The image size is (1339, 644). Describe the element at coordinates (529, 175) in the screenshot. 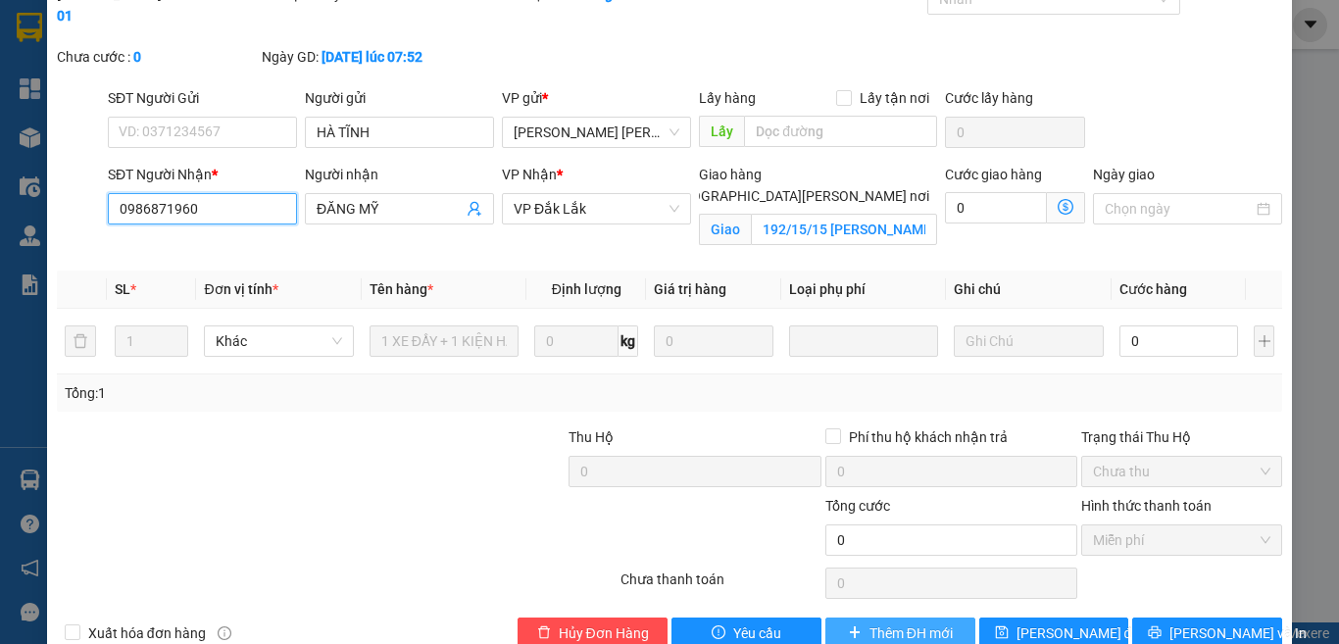

I see `span: VP Nhận` at that location.